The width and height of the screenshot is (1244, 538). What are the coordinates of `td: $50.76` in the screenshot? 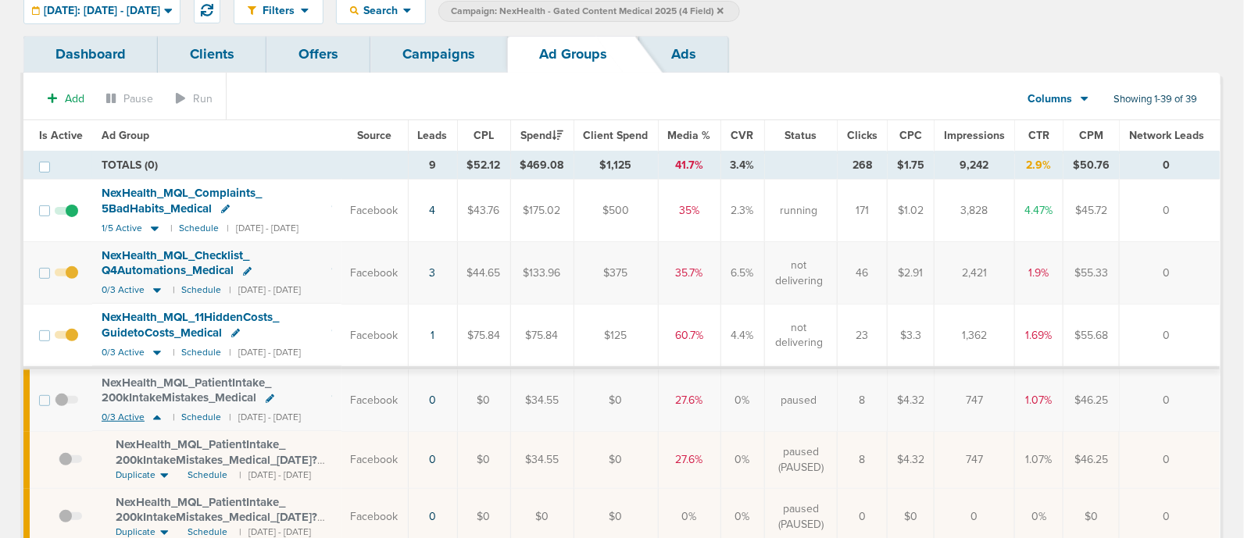 It's located at (1091, 166).